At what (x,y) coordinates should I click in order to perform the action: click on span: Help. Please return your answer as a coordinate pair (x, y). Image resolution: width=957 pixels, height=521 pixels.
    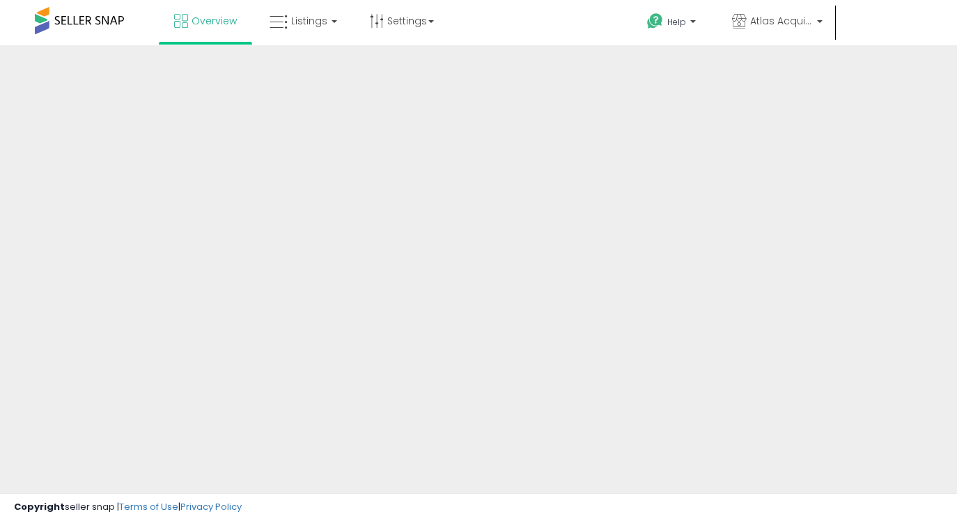
    Looking at the image, I should click on (676, 22).